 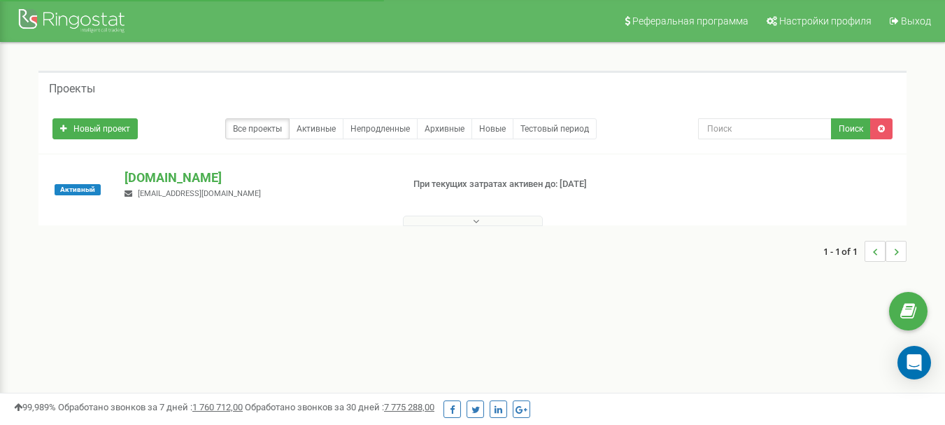 I want to click on a: Архивные, so click(x=444, y=129).